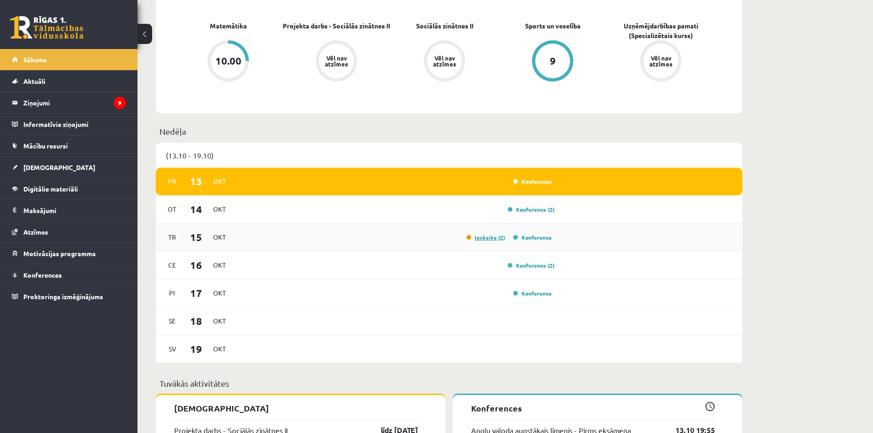 This screenshot has height=433, width=873. What do you see at coordinates (47, 27) in the screenshot?
I see `a: Rīgas 1. Tālmācības vidusskola` at bounding box center [47, 27].